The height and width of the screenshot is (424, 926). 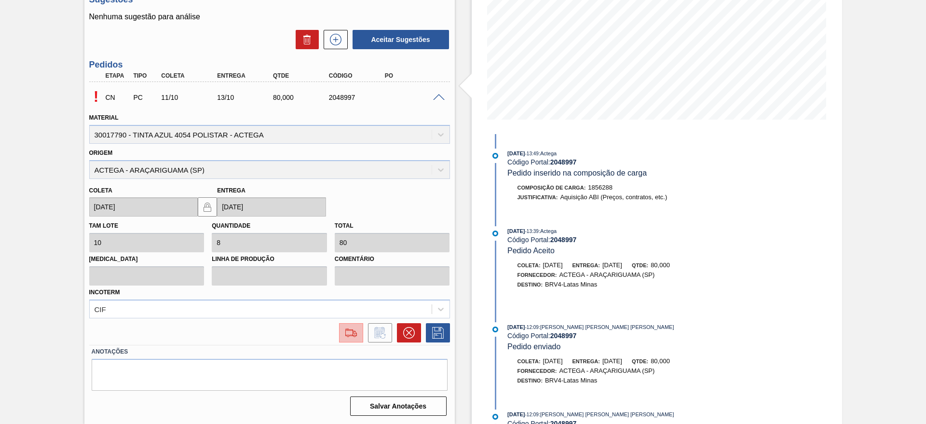 What do you see at coordinates (399, 40) in the screenshot?
I see `div: Aceitar Sugestões` at bounding box center [399, 40].